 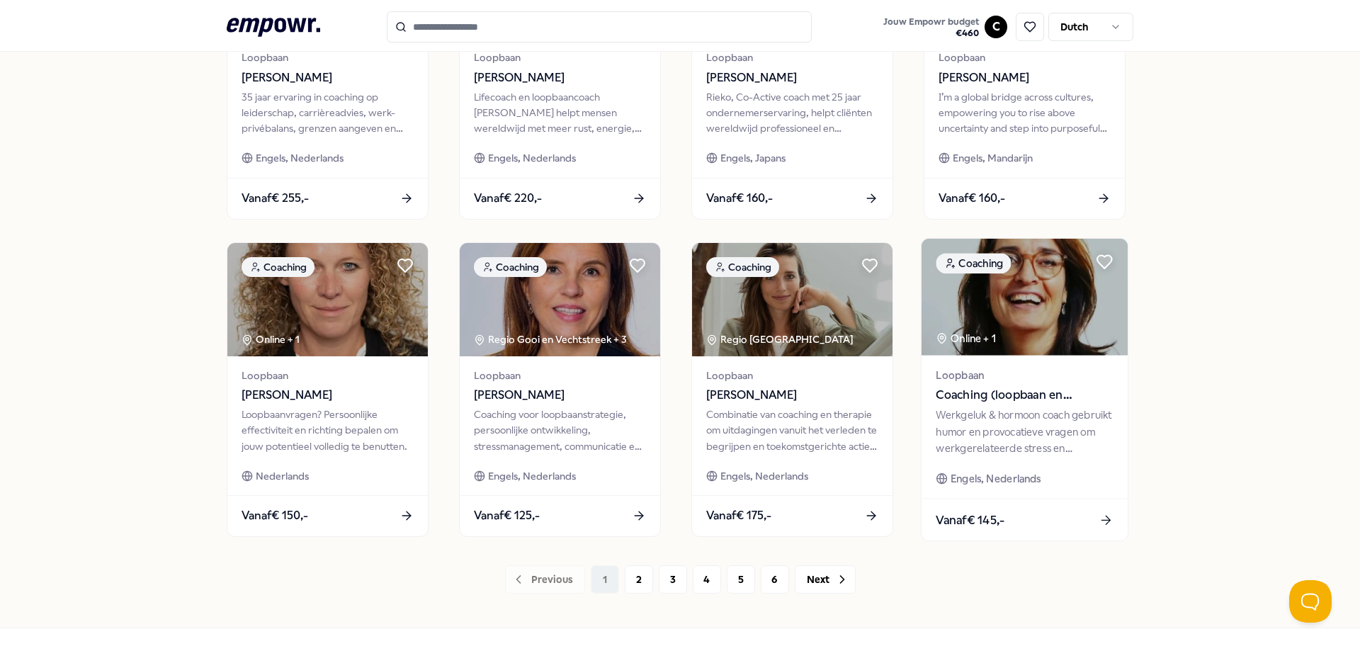 I want to click on span: Vanaf € 145,-, so click(x=970, y=519).